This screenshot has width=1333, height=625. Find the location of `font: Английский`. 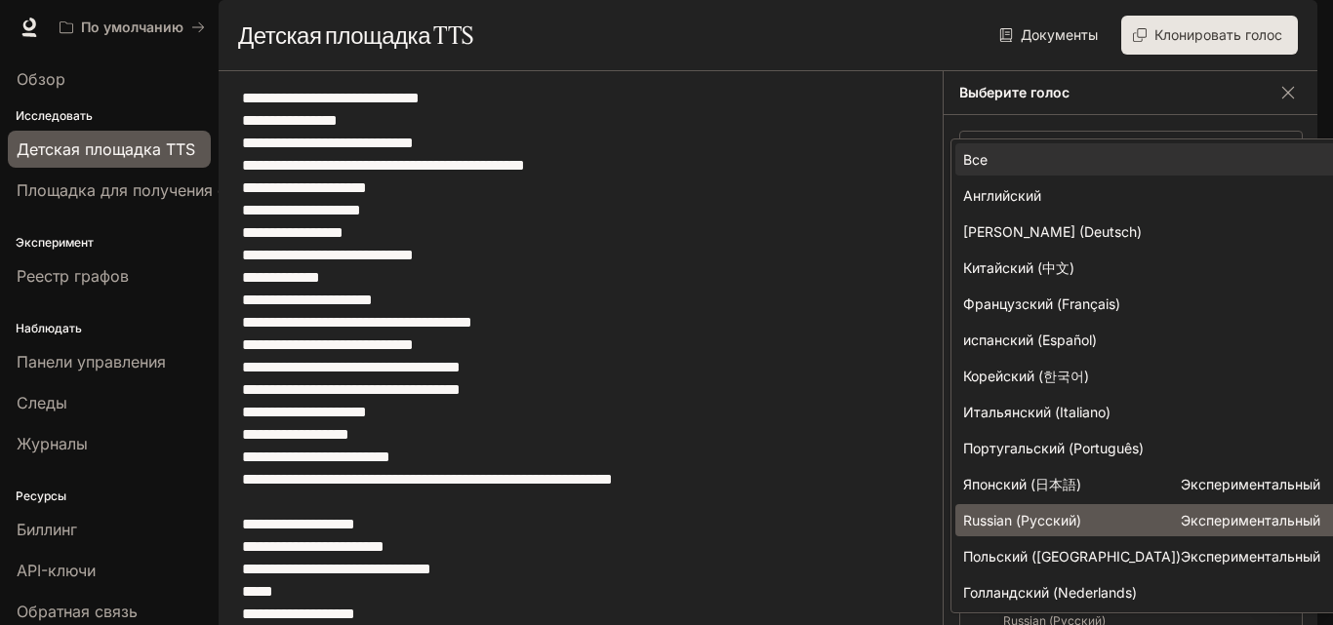

font: Английский is located at coordinates (1002, 195).